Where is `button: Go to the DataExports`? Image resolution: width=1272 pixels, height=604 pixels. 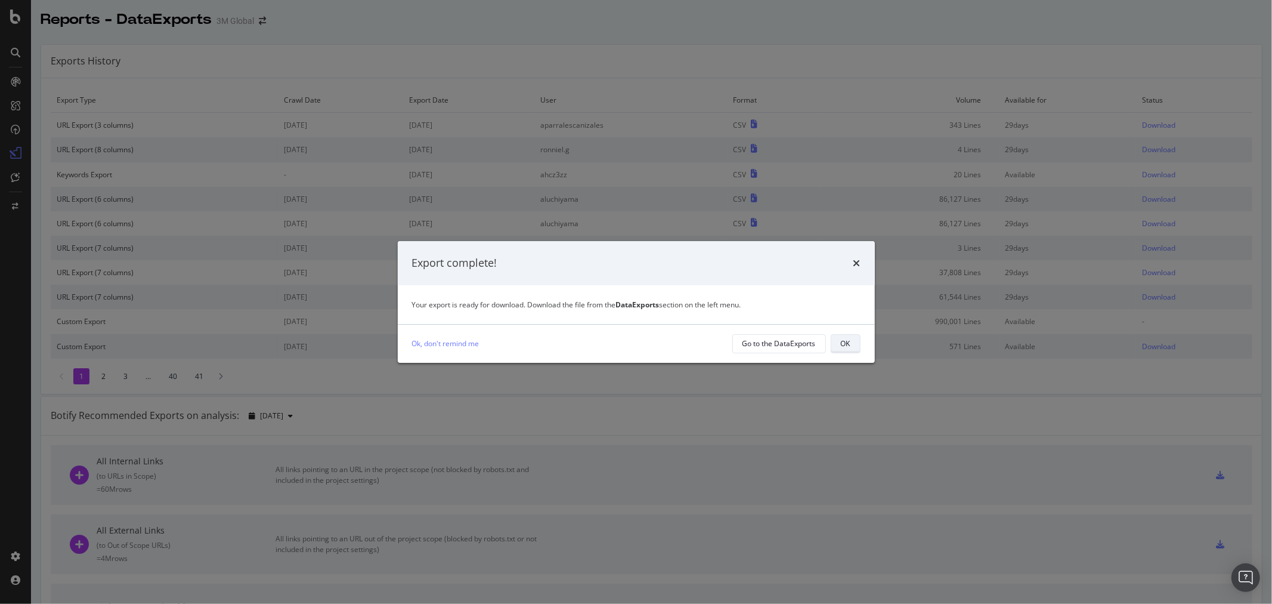 button: Go to the DataExports is located at coordinates (779, 344).